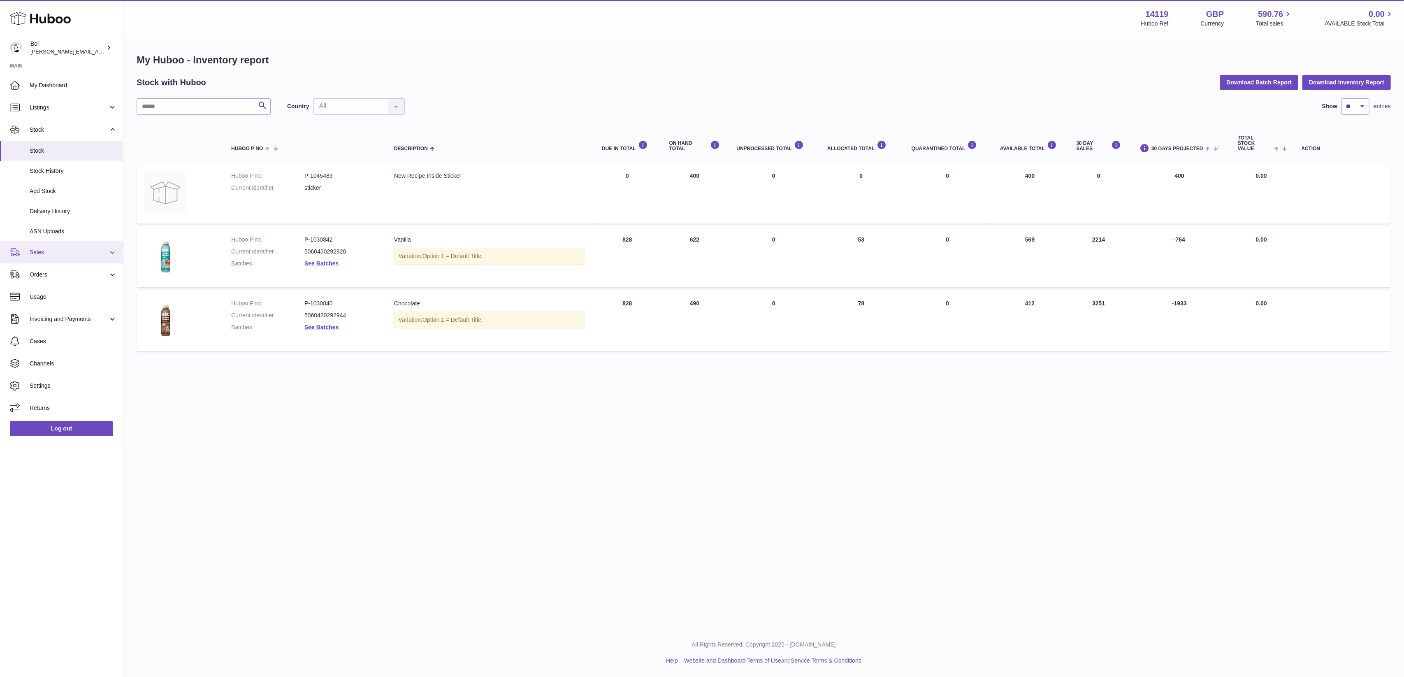 This screenshot has width=1404, height=677. Describe the element at coordinates (948, 146) in the screenshot. I see `div: QUARANTINED Total` at that location.